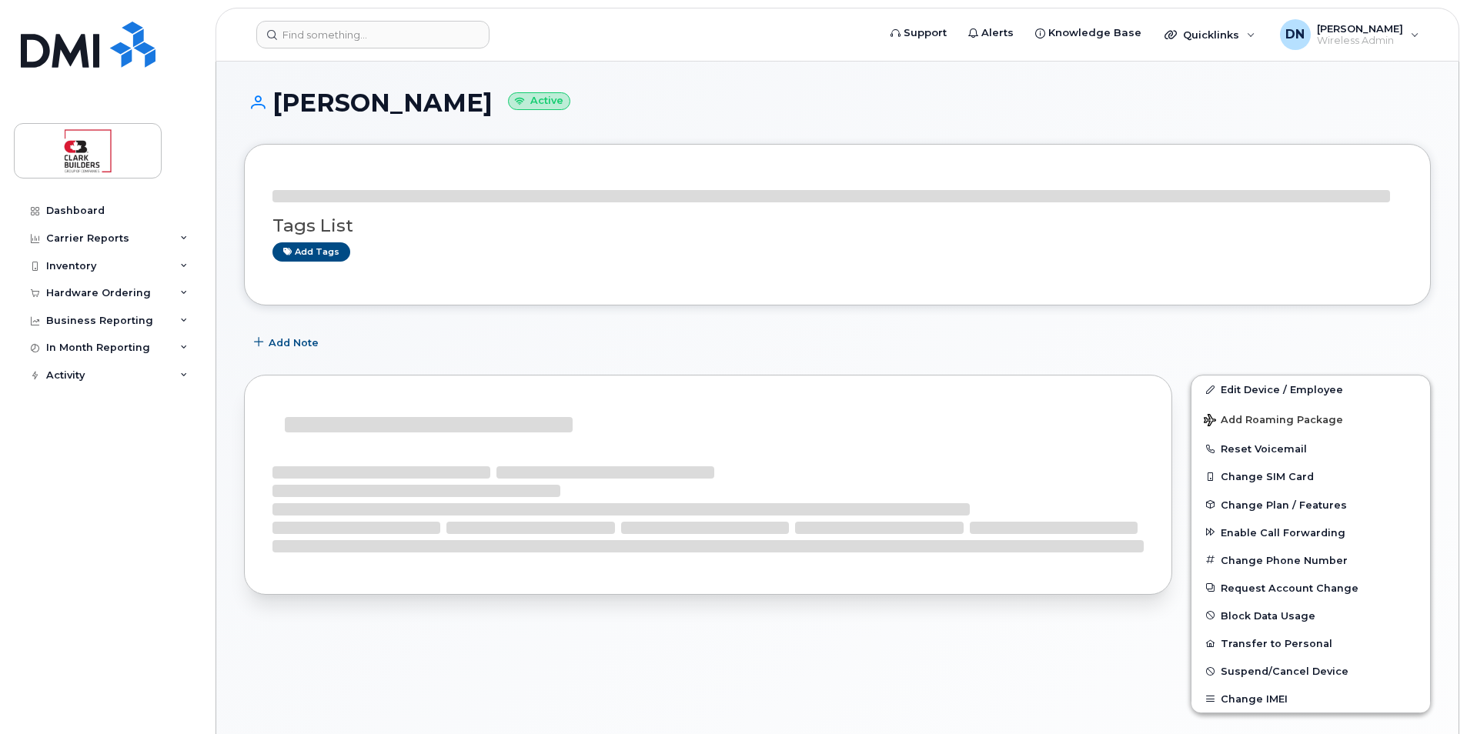 The height and width of the screenshot is (734, 1467). What do you see at coordinates (1284, 504) in the screenshot?
I see `span: Change Plan / Features` at bounding box center [1284, 504].